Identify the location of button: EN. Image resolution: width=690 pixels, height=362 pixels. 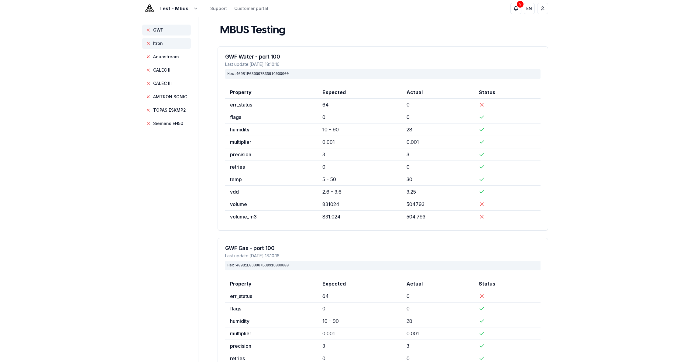
(529, 9).